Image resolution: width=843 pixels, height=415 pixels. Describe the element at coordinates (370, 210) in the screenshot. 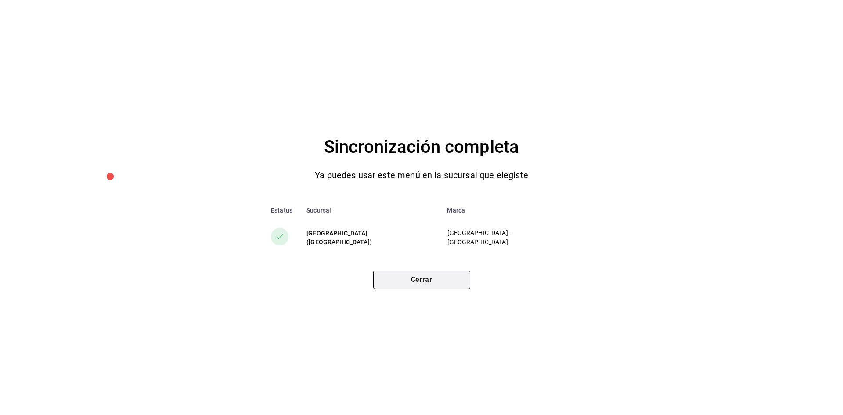

I see `th: Sucursal` at that location.